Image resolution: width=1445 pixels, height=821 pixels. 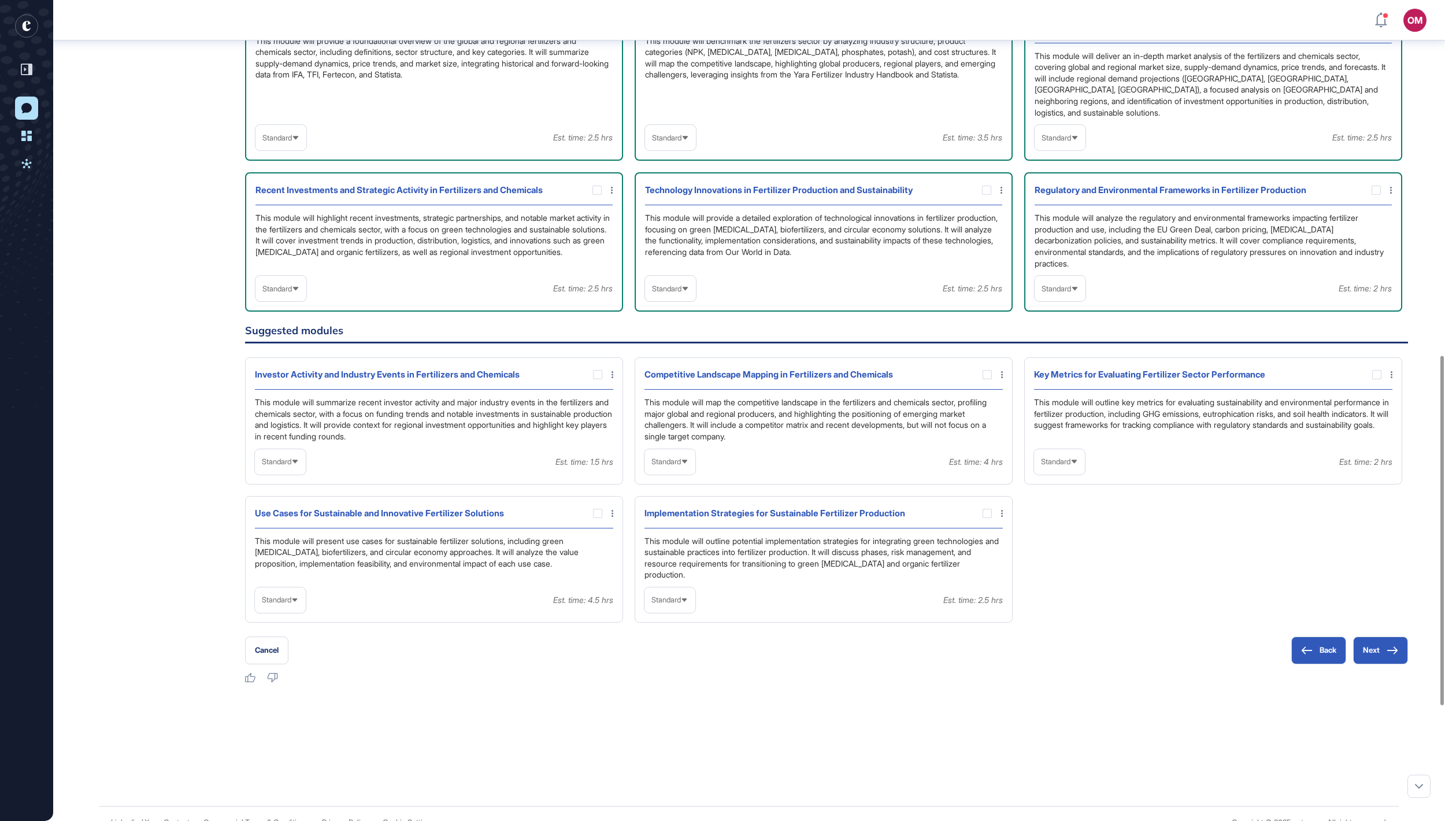 I want to click on div: This module will deliver an in-depth market analysis of the fertilizers and chemicals sector, cov..., so click(x=1213, y=84).